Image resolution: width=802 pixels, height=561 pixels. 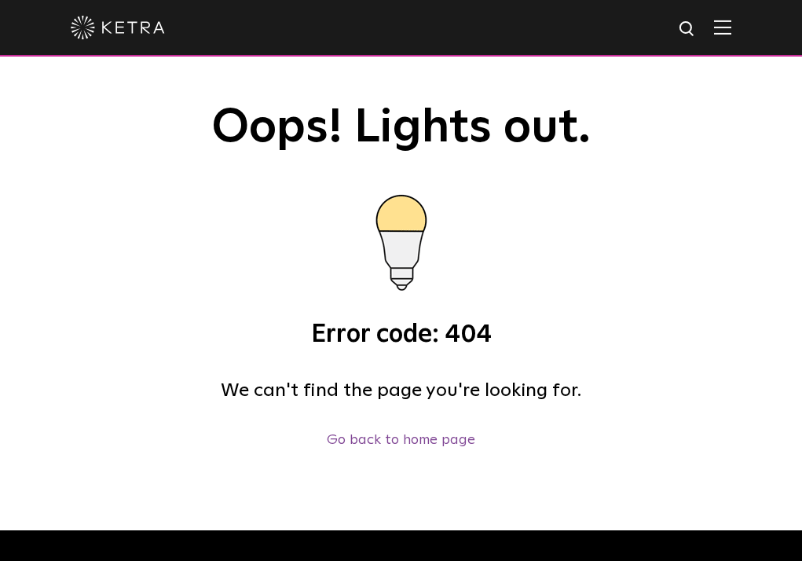 What do you see at coordinates (401, 440) in the screenshot?
I see `a: Go back to home page` at bounding box center [401, 440].